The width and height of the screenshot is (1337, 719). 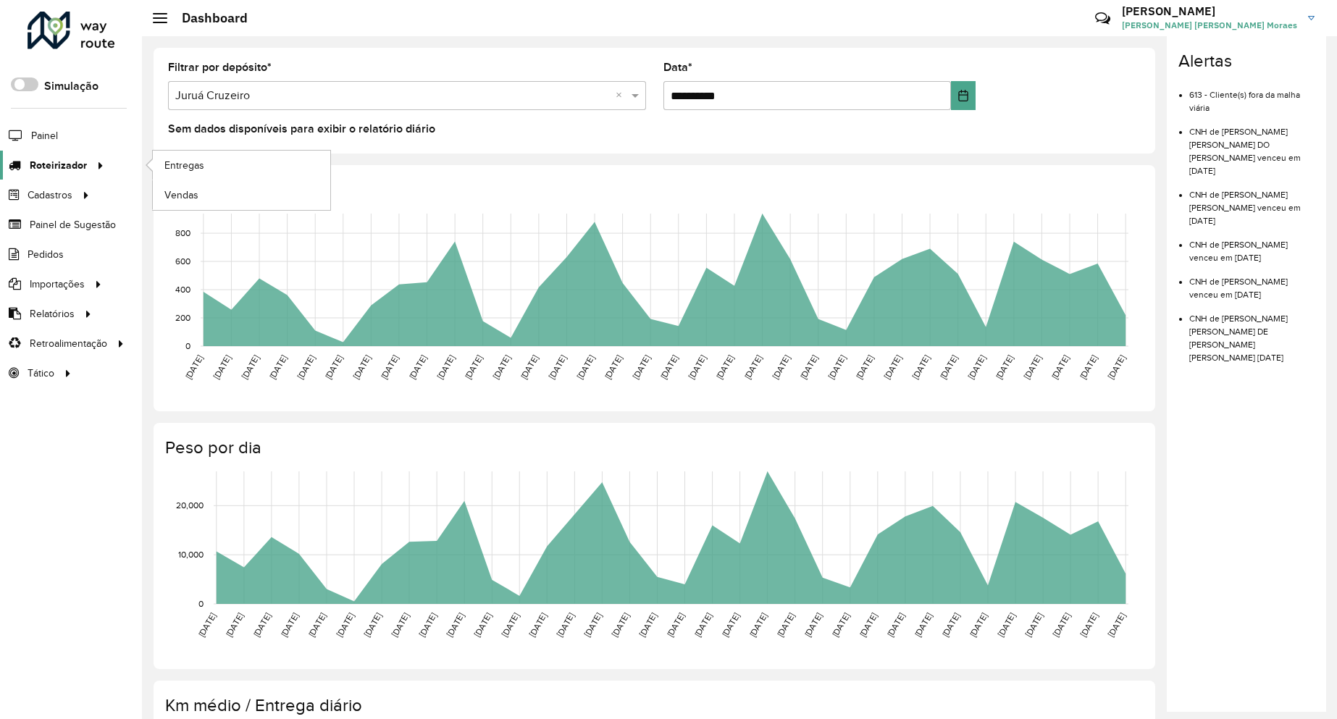 What do you see at coordinates (301, 129) in the screenshot?
I see `label: Sem dados disponíveis para exibir o relatório diário` at bounding box center [301, 129].